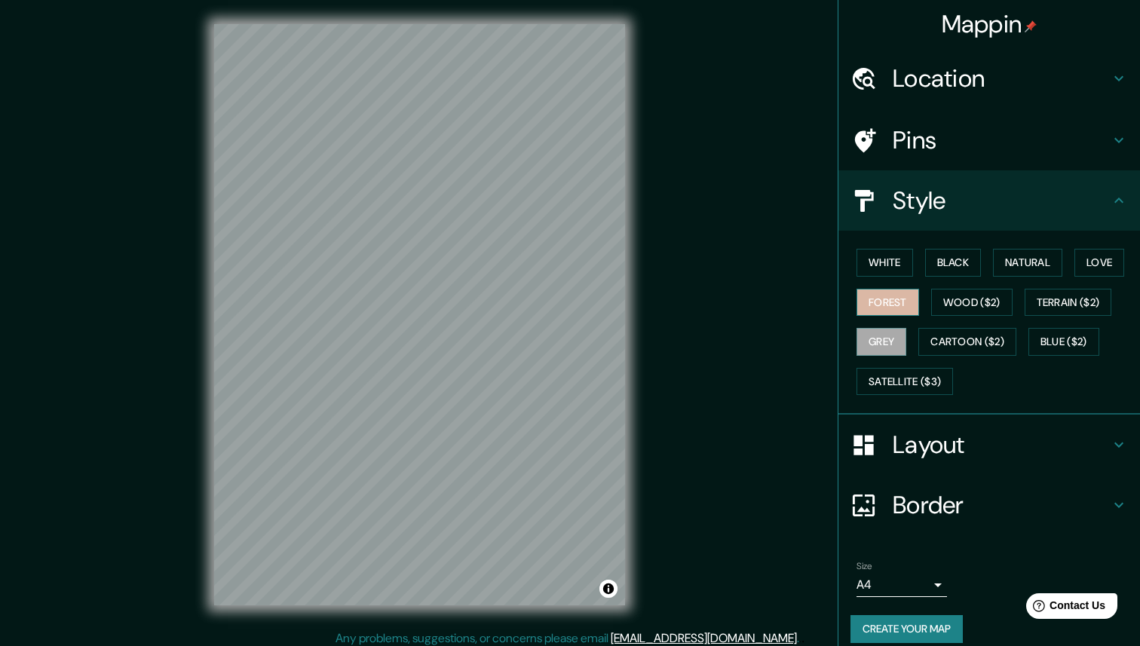 The height and width of the screenshot is (646, 1140). I want to click on button: Love, so click(1100, 262).